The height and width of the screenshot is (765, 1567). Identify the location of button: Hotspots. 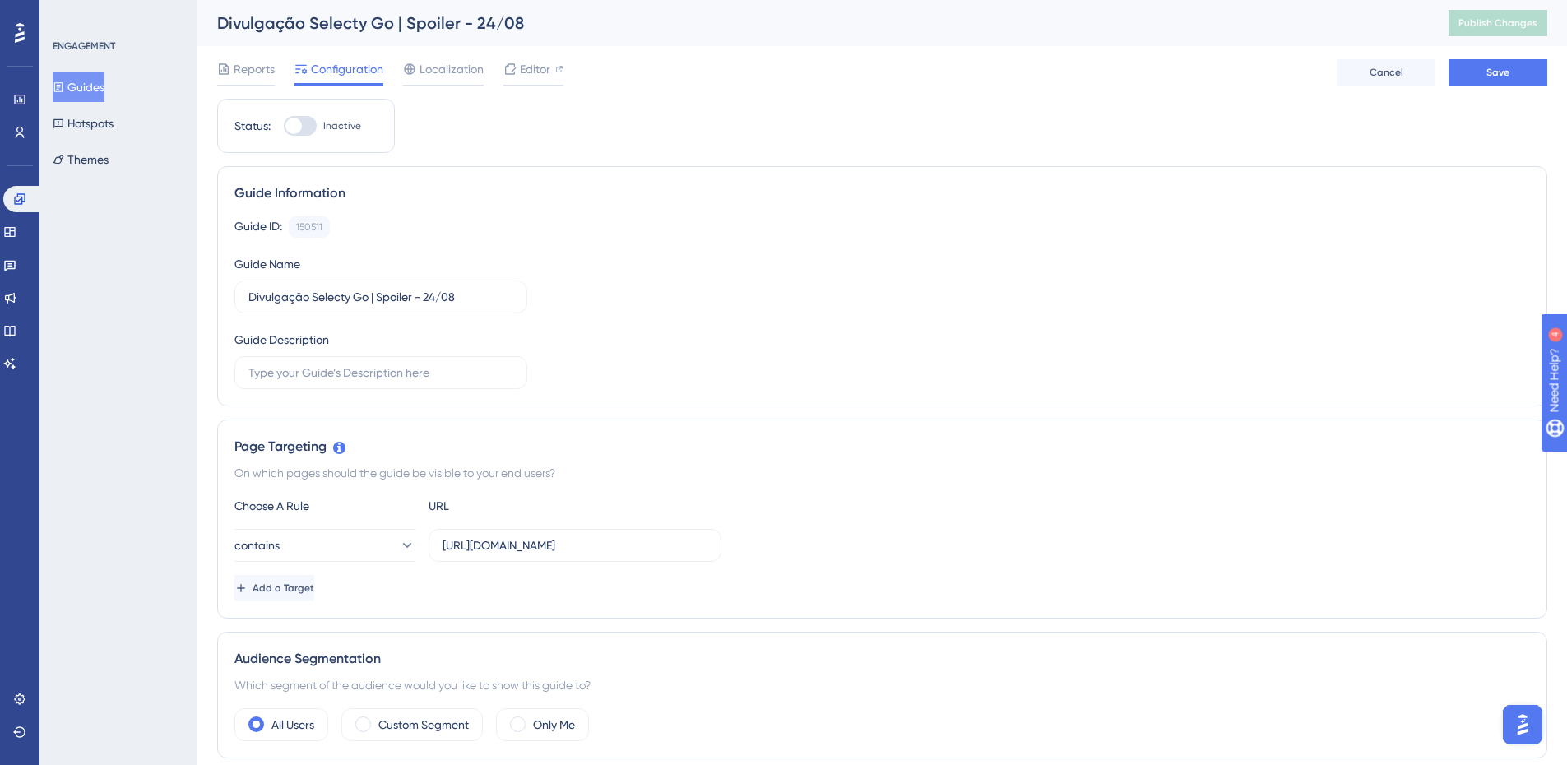
(83, 123).